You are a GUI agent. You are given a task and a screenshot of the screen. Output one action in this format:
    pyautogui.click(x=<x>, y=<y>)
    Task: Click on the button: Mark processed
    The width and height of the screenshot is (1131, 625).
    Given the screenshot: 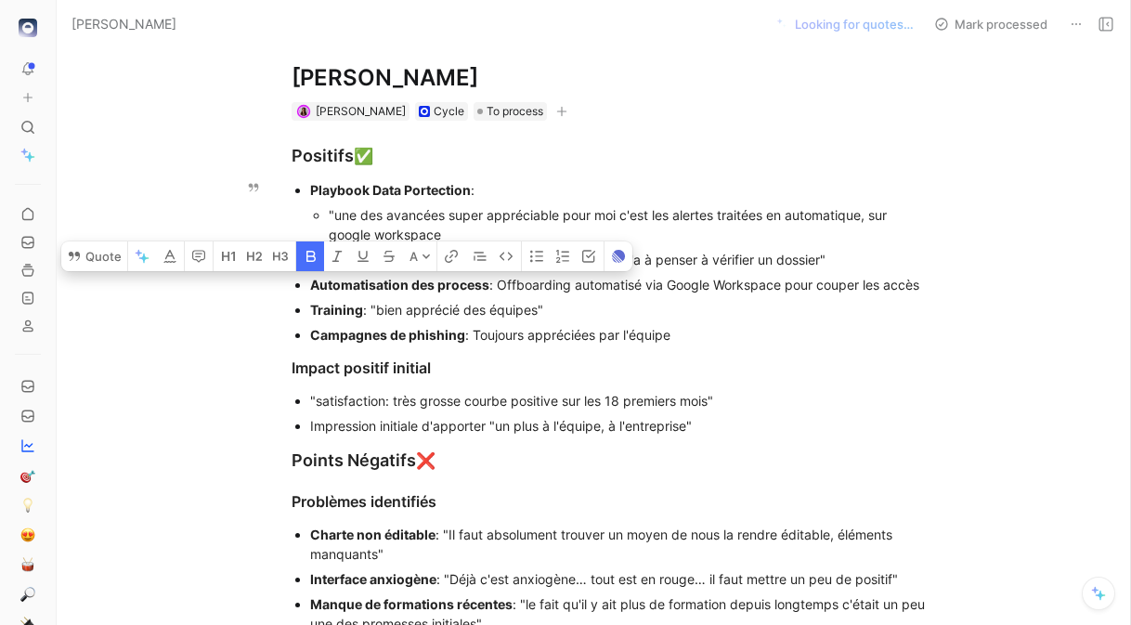 What is the action you would take?
    pyautogui.click(x=991, y=24)
    